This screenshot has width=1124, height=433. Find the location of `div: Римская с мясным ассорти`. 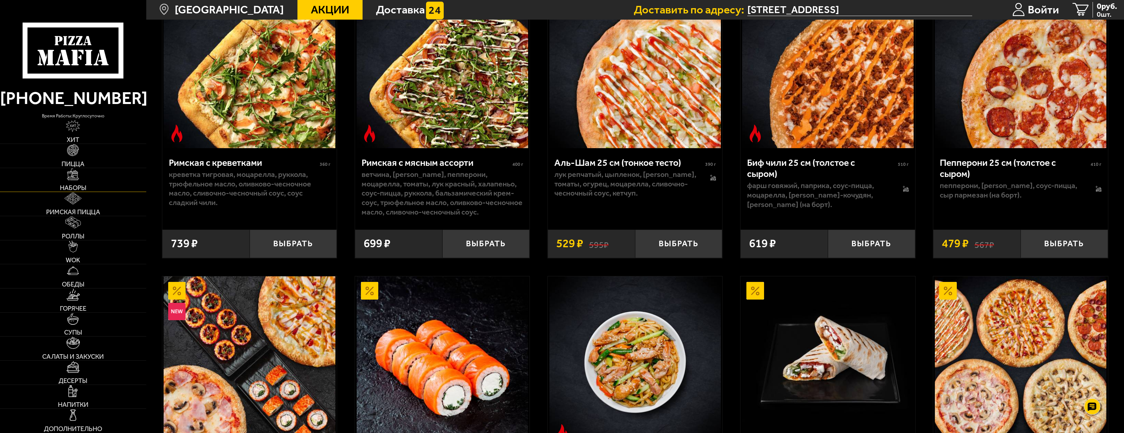

div: Римская с мясным ассорти is located at coordinates (436, 163).